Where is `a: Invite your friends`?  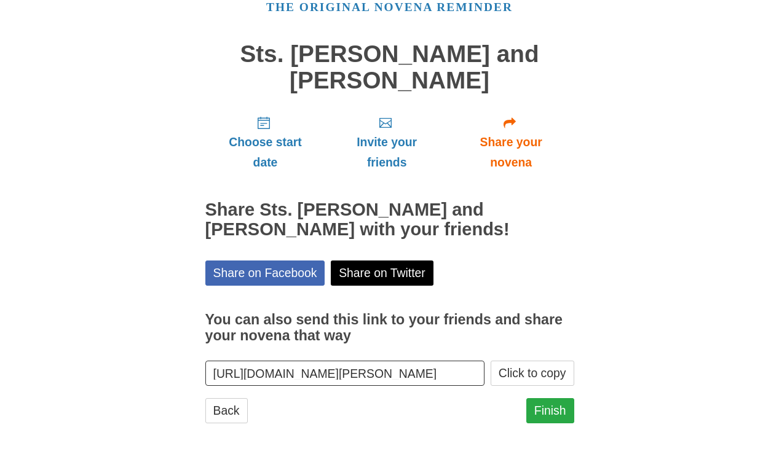
a: Invite your friends is located at coordinates (386, 142).